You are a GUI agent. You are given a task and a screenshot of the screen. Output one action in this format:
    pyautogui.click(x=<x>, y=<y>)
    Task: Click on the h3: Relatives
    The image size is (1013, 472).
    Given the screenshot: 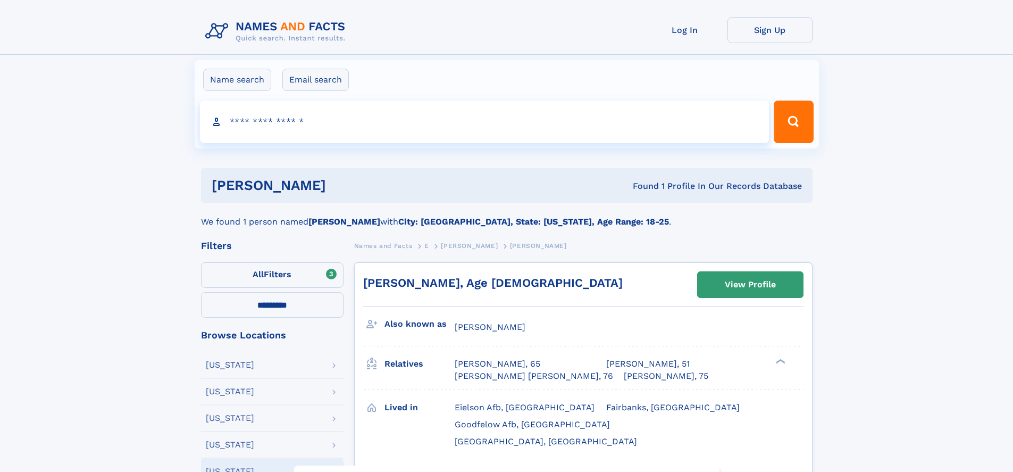 What is the action you would take?
    pyautogui.click(x=420, y=364)
    